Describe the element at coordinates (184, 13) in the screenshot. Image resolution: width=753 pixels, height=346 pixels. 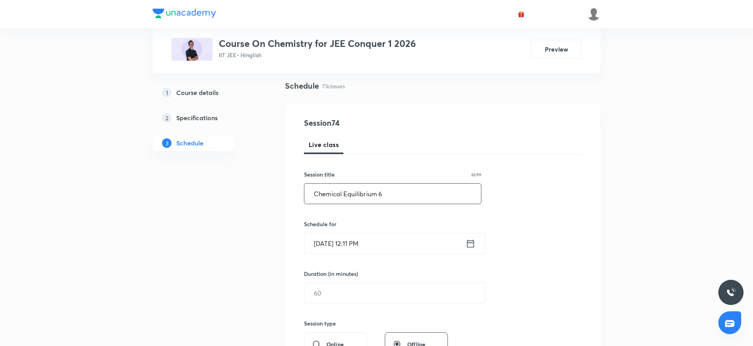
I see `img: Company Logo` at that location.